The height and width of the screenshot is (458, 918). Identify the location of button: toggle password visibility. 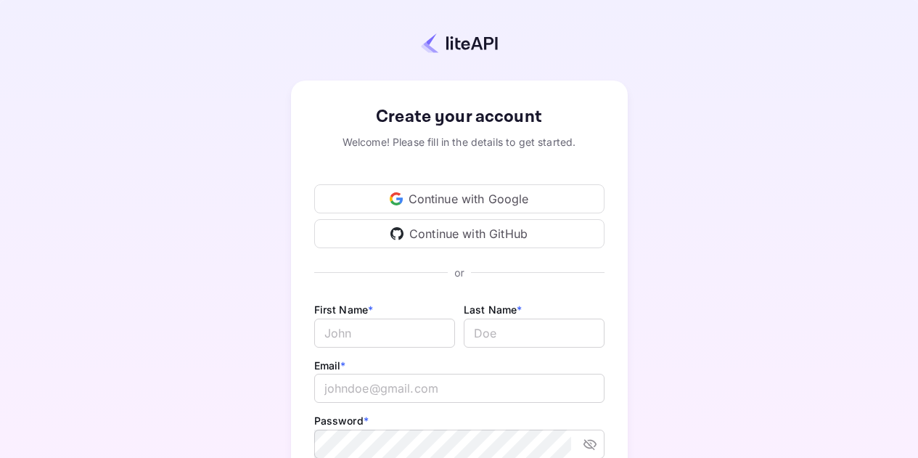
(590, 444).